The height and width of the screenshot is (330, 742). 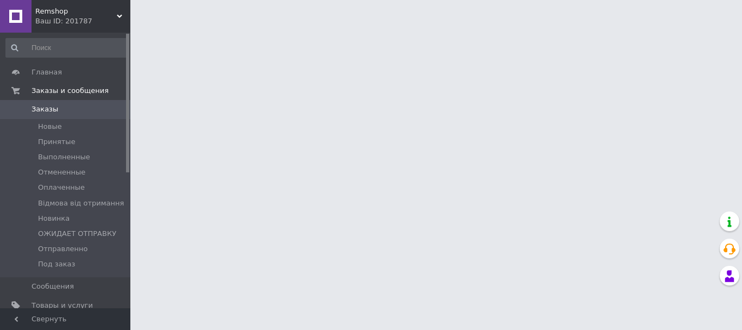 I want to click on span: Отмененные, so click(x=61, y=172).